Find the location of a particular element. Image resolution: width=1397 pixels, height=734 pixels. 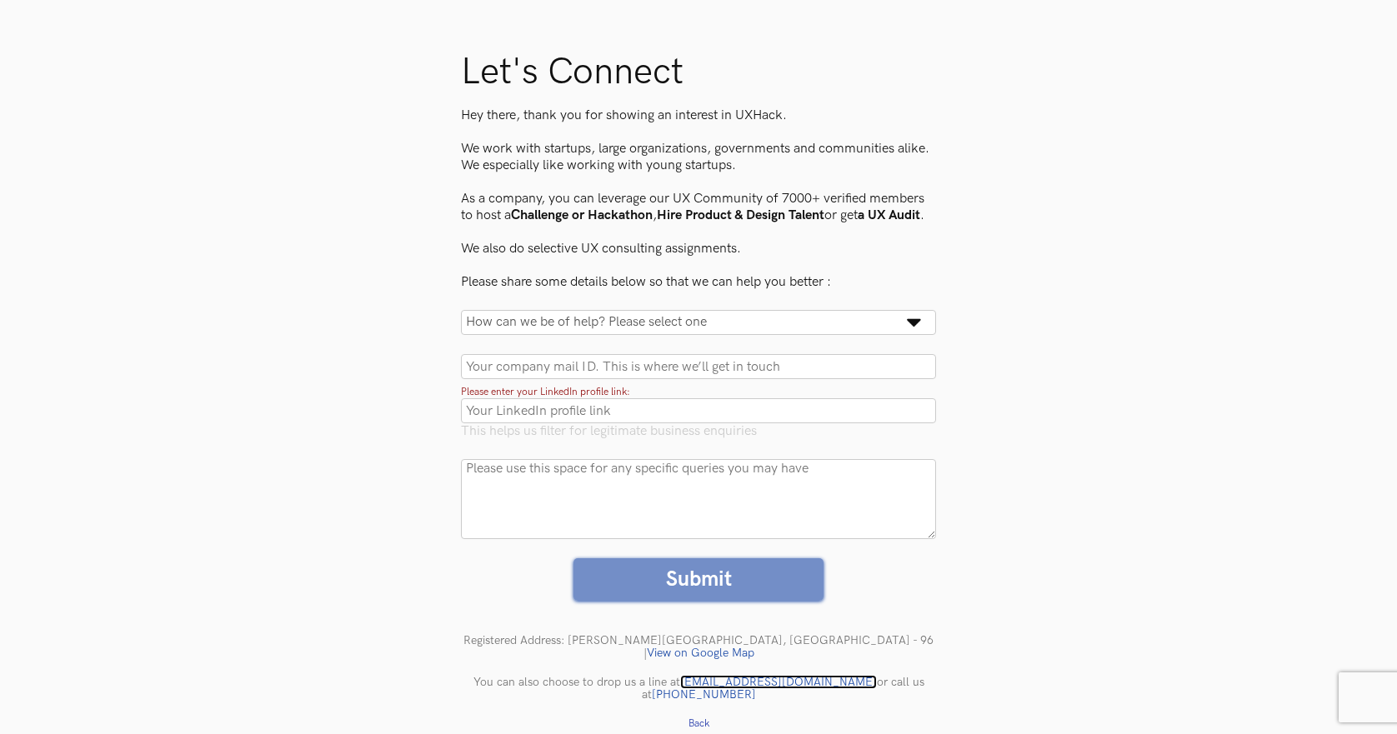

a: Back is located at coordinates (698, 723).